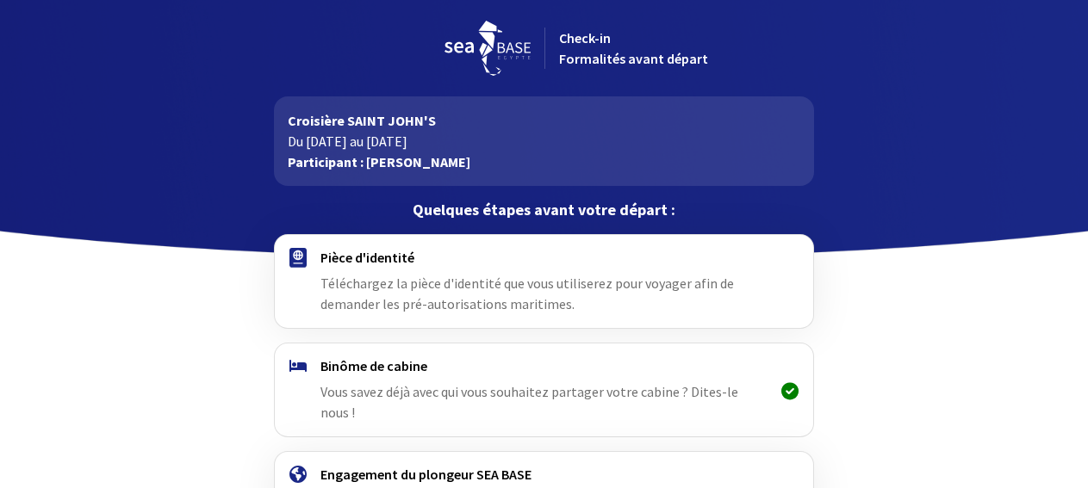 The height and width of the screenshot is (488, 1088). What do you see at coordinates (298, 258) in the screenshot?
I see `img: passport.svg` at bounding box center [298, 258].